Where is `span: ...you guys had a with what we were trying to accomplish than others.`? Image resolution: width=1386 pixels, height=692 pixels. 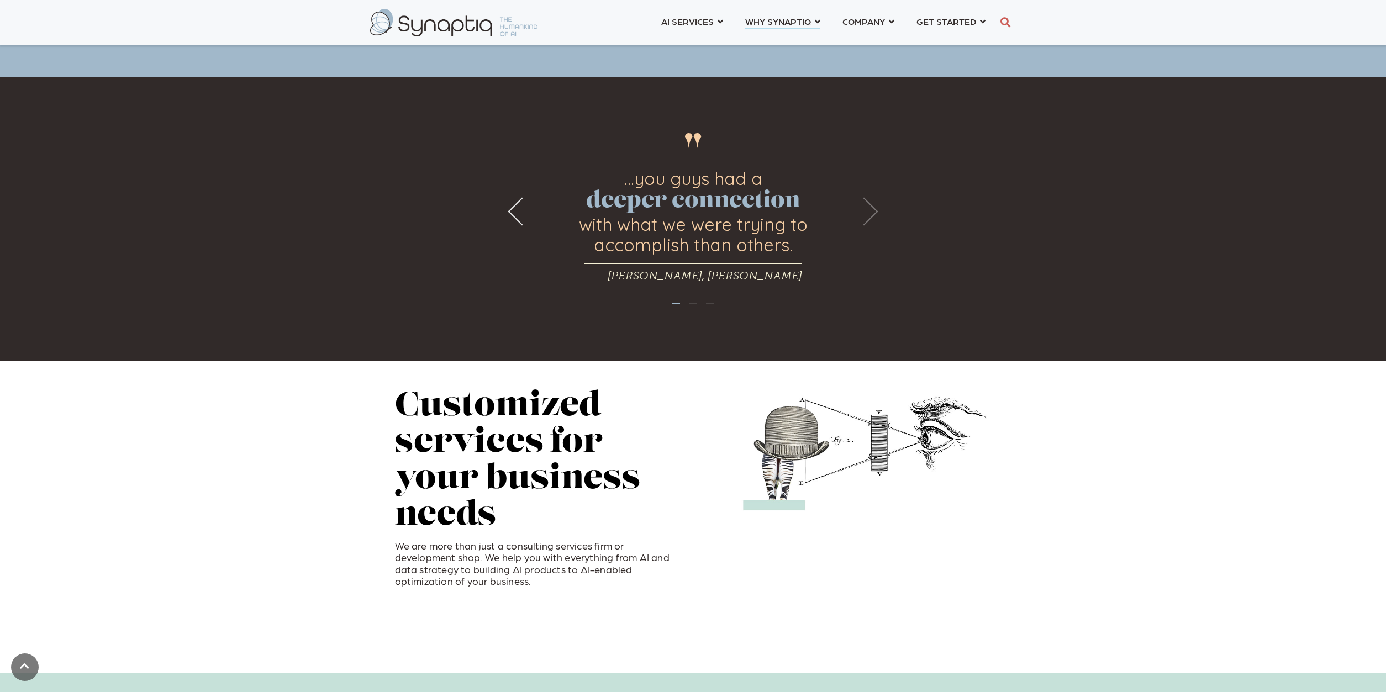
span: ...you guys had a with what we were trying to accomplish than others. is located at coordinates (693, 212).